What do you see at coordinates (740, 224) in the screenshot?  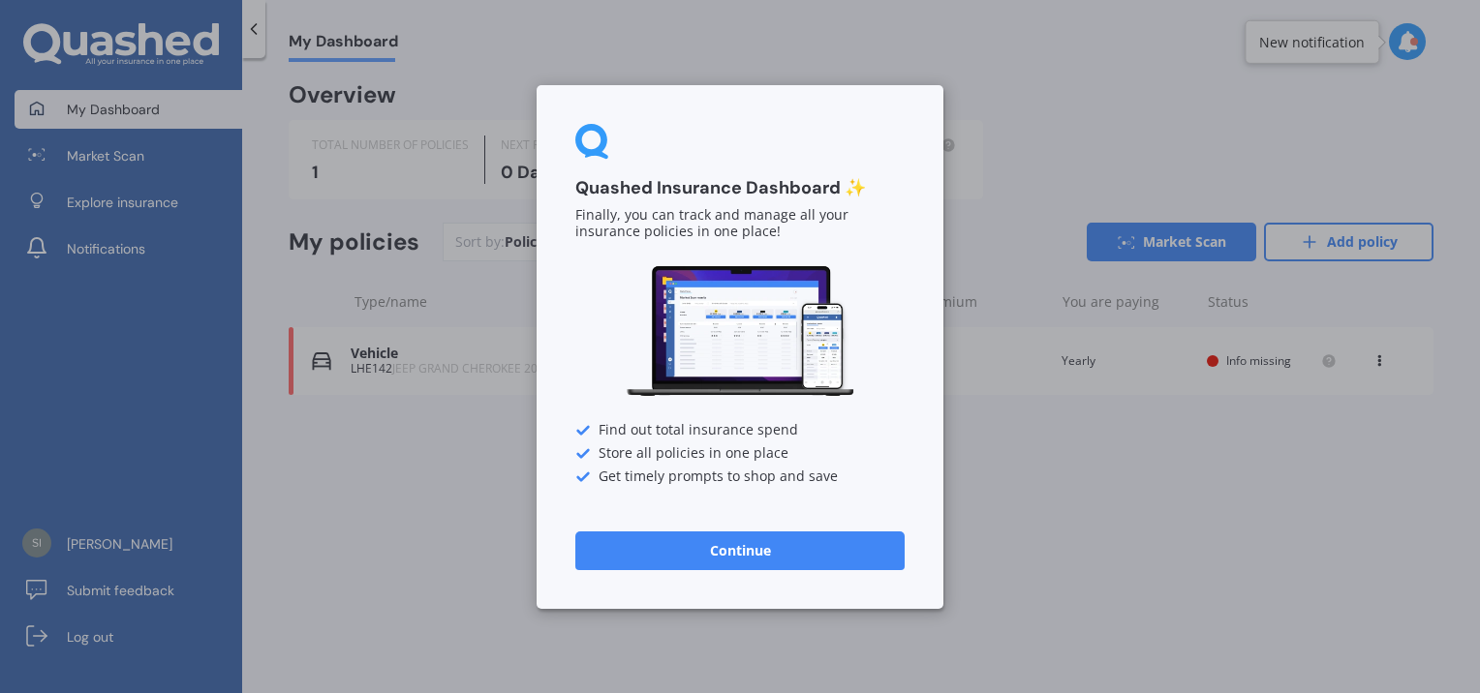 I see `p: Finally, you can track and manage all your insurance policies in one place!` at bounding box center [740, 224].